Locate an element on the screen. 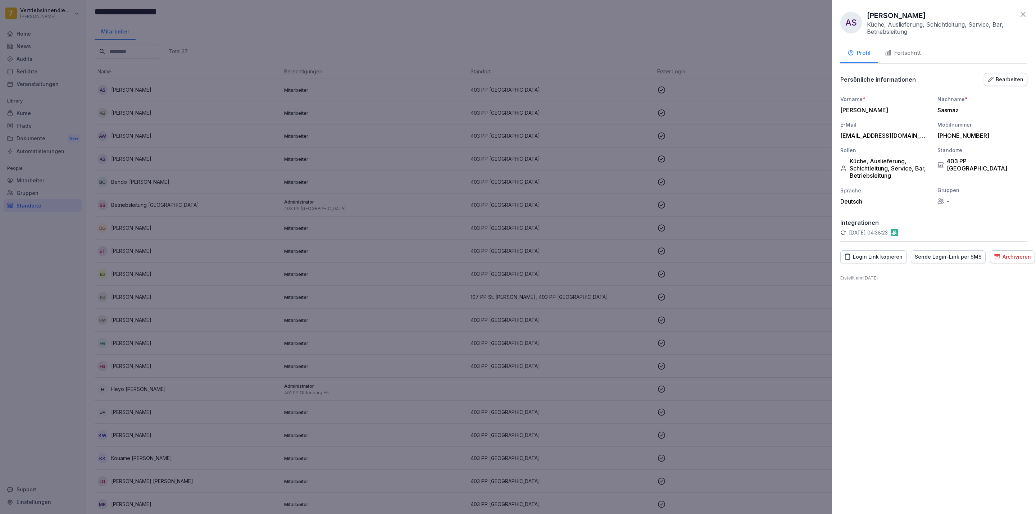 The image size is (1036, 514). div: Standorte is located at coordinates (983, 150).